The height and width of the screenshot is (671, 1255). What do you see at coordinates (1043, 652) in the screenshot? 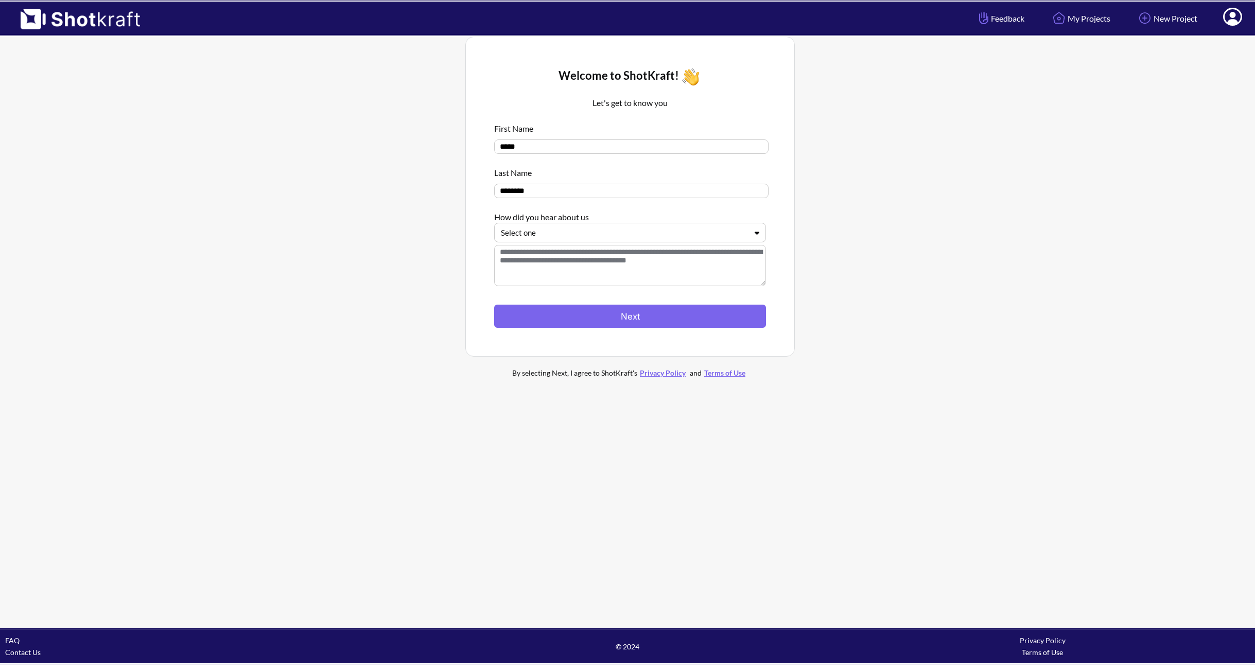
I see `div: Terms of Use` at bounding box center [1043, 652].